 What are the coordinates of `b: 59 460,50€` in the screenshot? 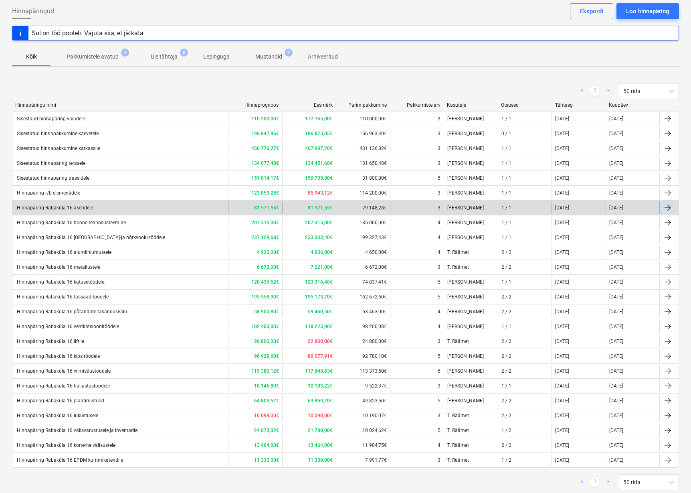 It's located at (320, 311).